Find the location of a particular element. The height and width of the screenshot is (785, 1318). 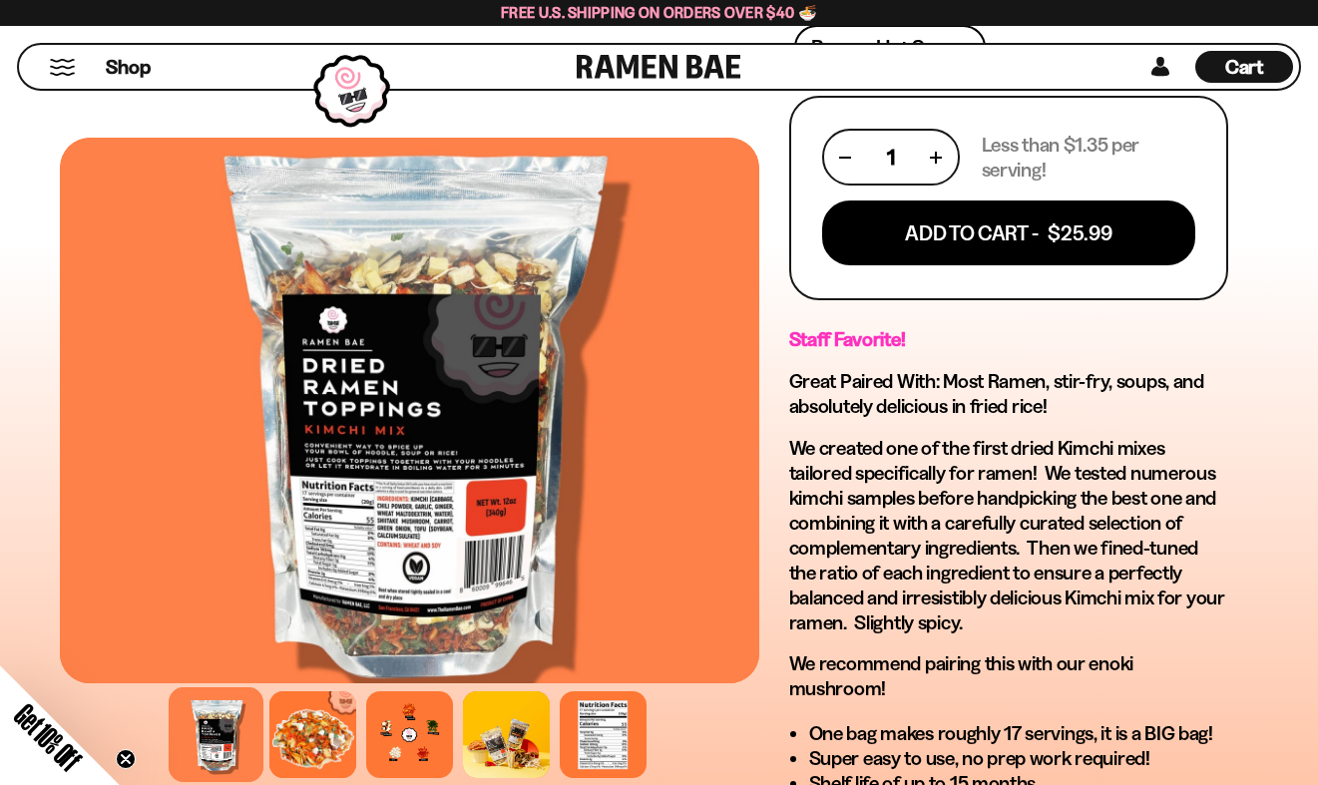

button: Close teaser is located at coordinates (126, 759).